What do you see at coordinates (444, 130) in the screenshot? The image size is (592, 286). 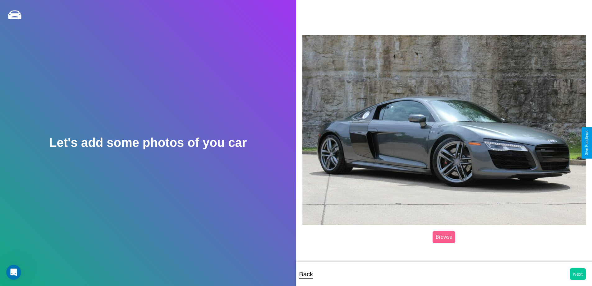 I see `img: posted` at bounding box center [444, 130].